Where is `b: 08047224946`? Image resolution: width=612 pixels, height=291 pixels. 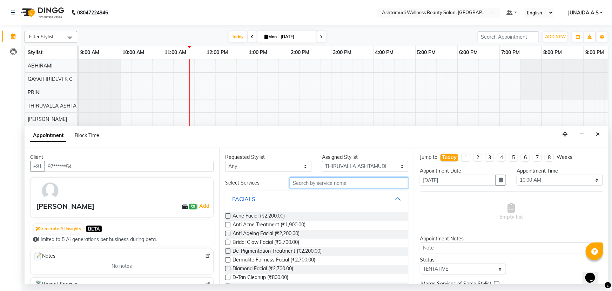
b: 08047224946 is located at coordinates (93, 13).